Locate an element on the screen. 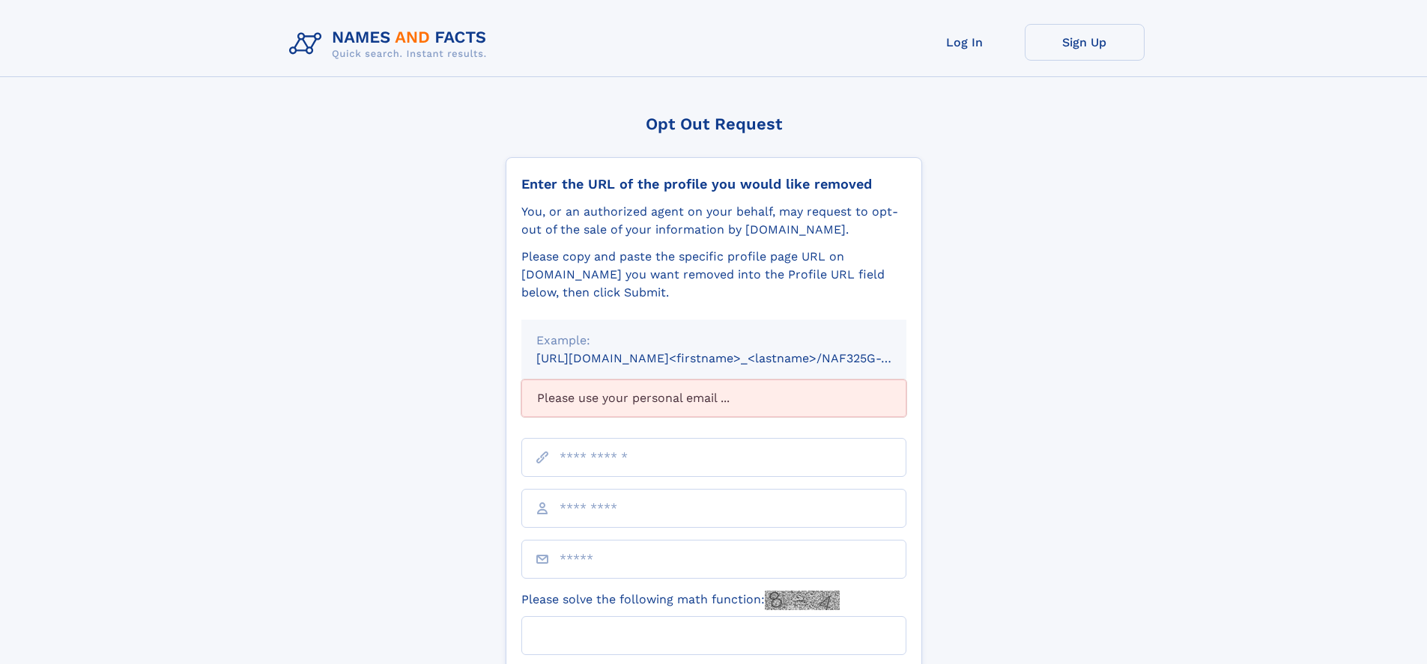  img: Logo Names and Facts is located at coordinates (391, 44).